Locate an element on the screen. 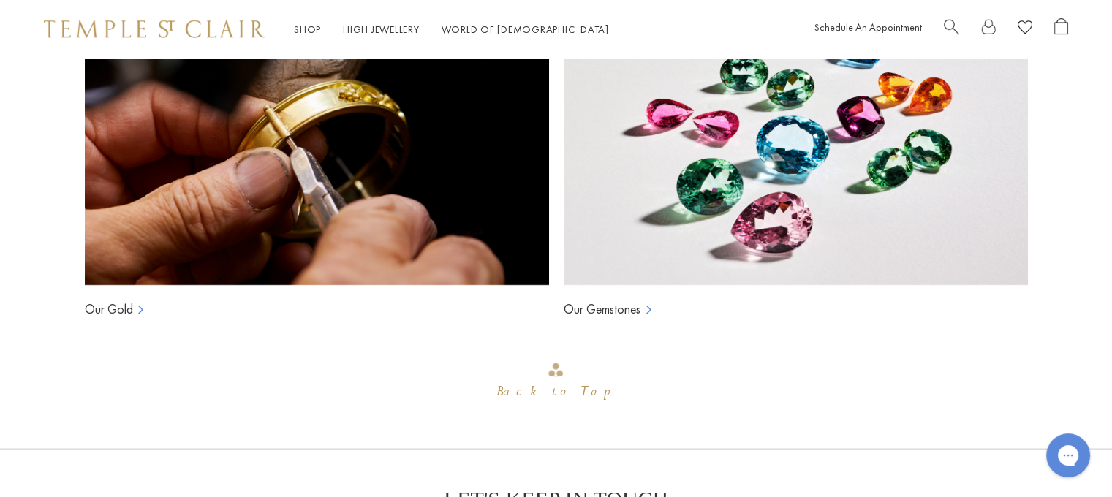 This screenshot has width=1112, height=497. a: Schedule An Appointment is located at coordinates (868, 27).